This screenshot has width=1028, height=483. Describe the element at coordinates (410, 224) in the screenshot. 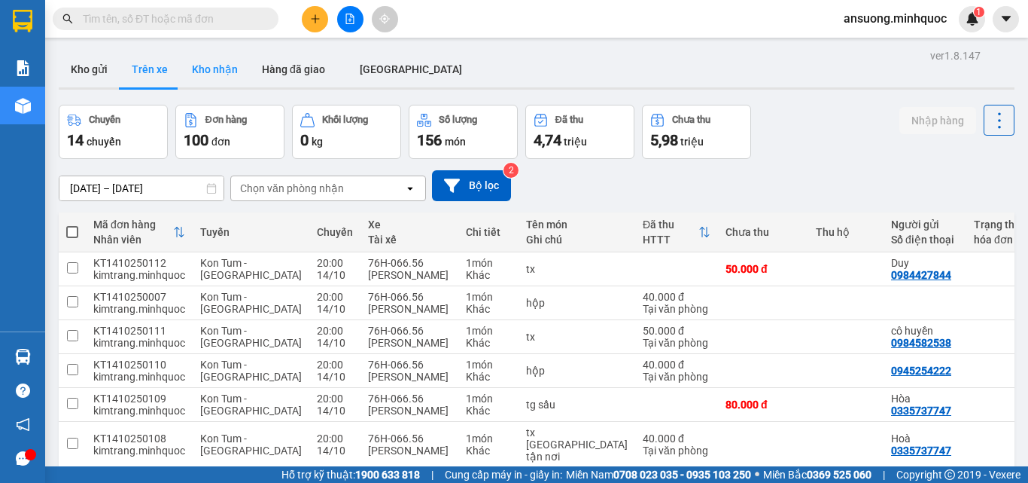

I see `div: Xe` at that location.